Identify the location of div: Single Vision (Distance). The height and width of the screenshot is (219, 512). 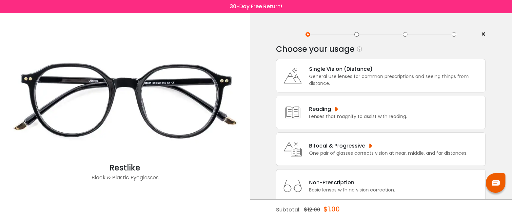
(396, 69).